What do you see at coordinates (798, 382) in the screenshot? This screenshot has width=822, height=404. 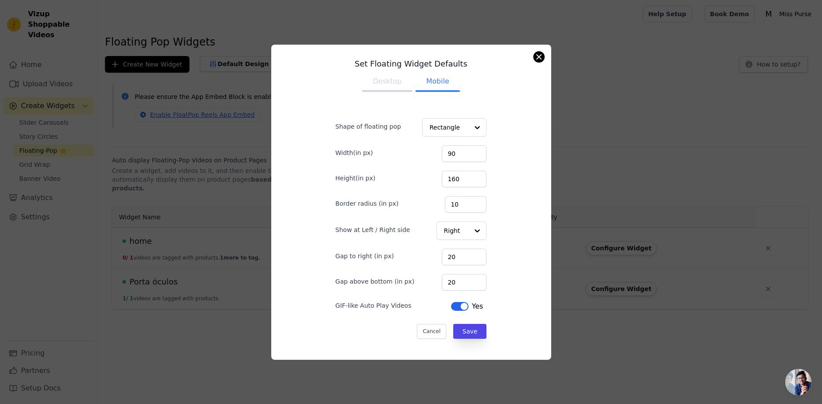 I see `a: Bate-papo aberto` at bounding box center [798, 382].